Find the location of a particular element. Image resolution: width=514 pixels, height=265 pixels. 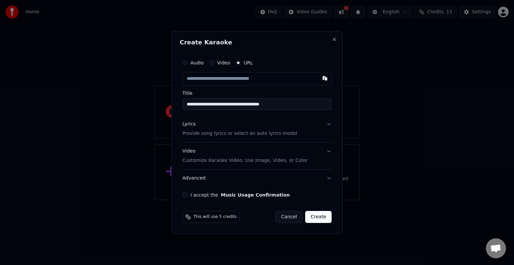

button: LyricsProvide song lyrics or select an auto lyrics model is located at coordinates (257, 129).